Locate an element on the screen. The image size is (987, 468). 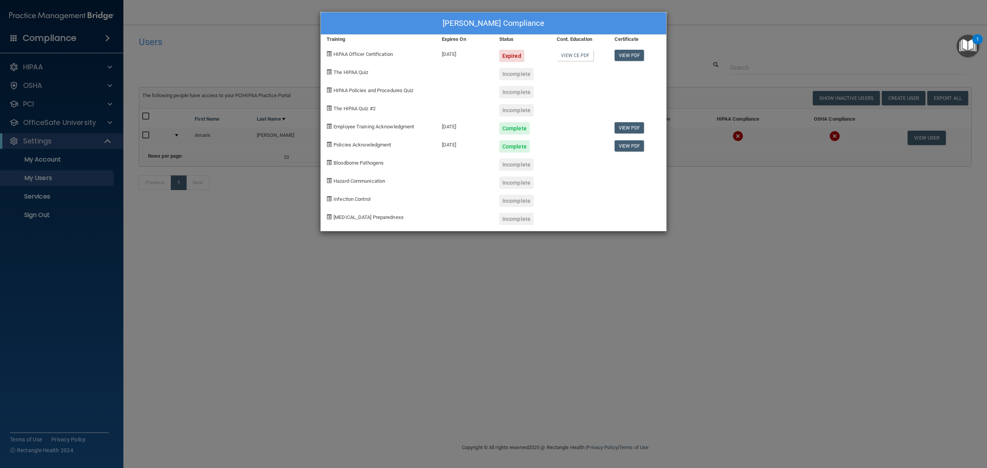
a: View CE PDF is located at coordinates (575, 55).